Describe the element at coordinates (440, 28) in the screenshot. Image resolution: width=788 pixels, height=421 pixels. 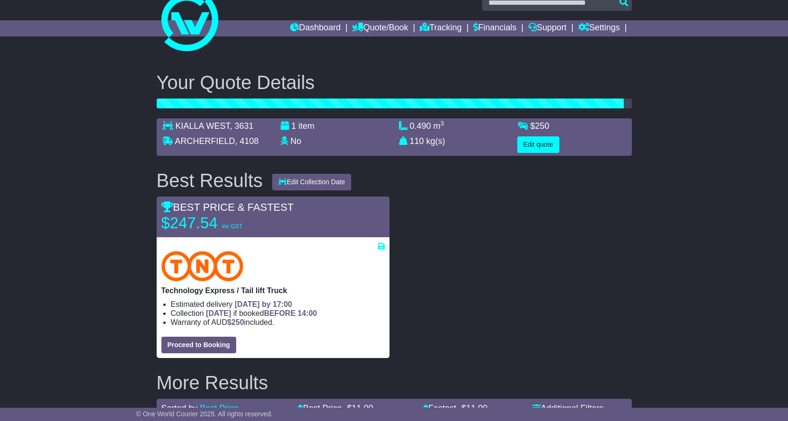
I see `a: Tracking` at that location.